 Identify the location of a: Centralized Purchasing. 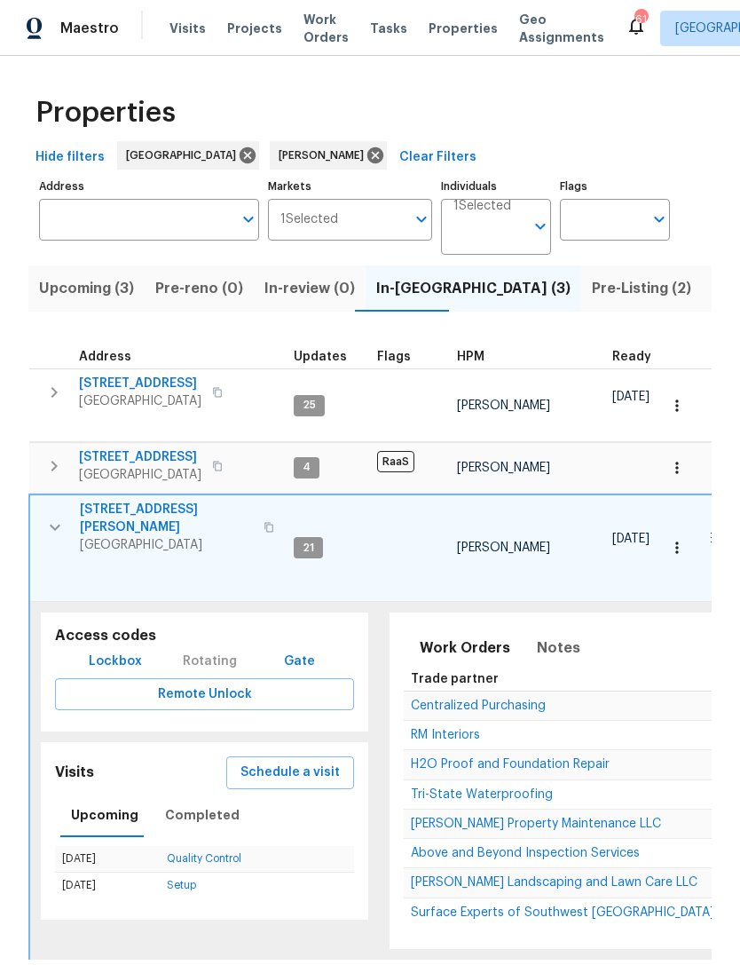
(478, 705).